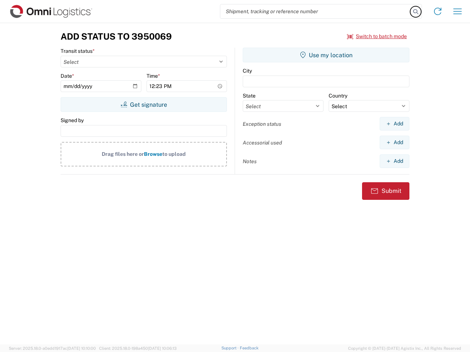 The height and width of the screenshot is (352, 470). Describe the element at coordinates (153, 154) in the screenshot. I see `span: Browse` at that location.